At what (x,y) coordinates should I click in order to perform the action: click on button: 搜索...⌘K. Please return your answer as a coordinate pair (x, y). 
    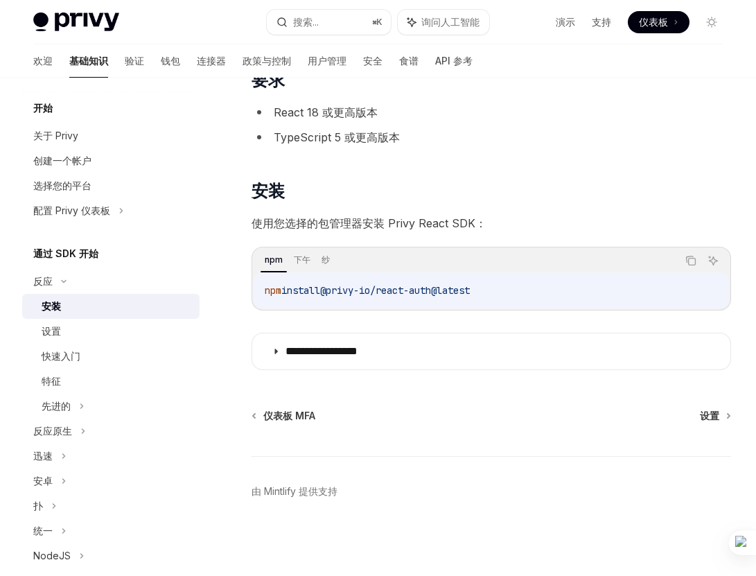
    Looking at the image, I should click on (328, 22).